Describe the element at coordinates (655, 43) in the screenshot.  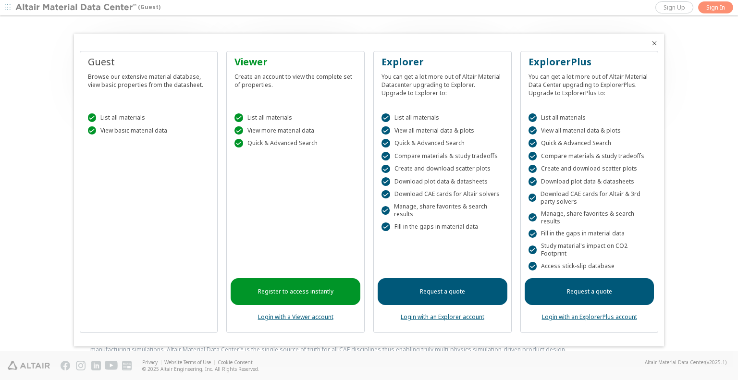
I see `button: Close` at that location.